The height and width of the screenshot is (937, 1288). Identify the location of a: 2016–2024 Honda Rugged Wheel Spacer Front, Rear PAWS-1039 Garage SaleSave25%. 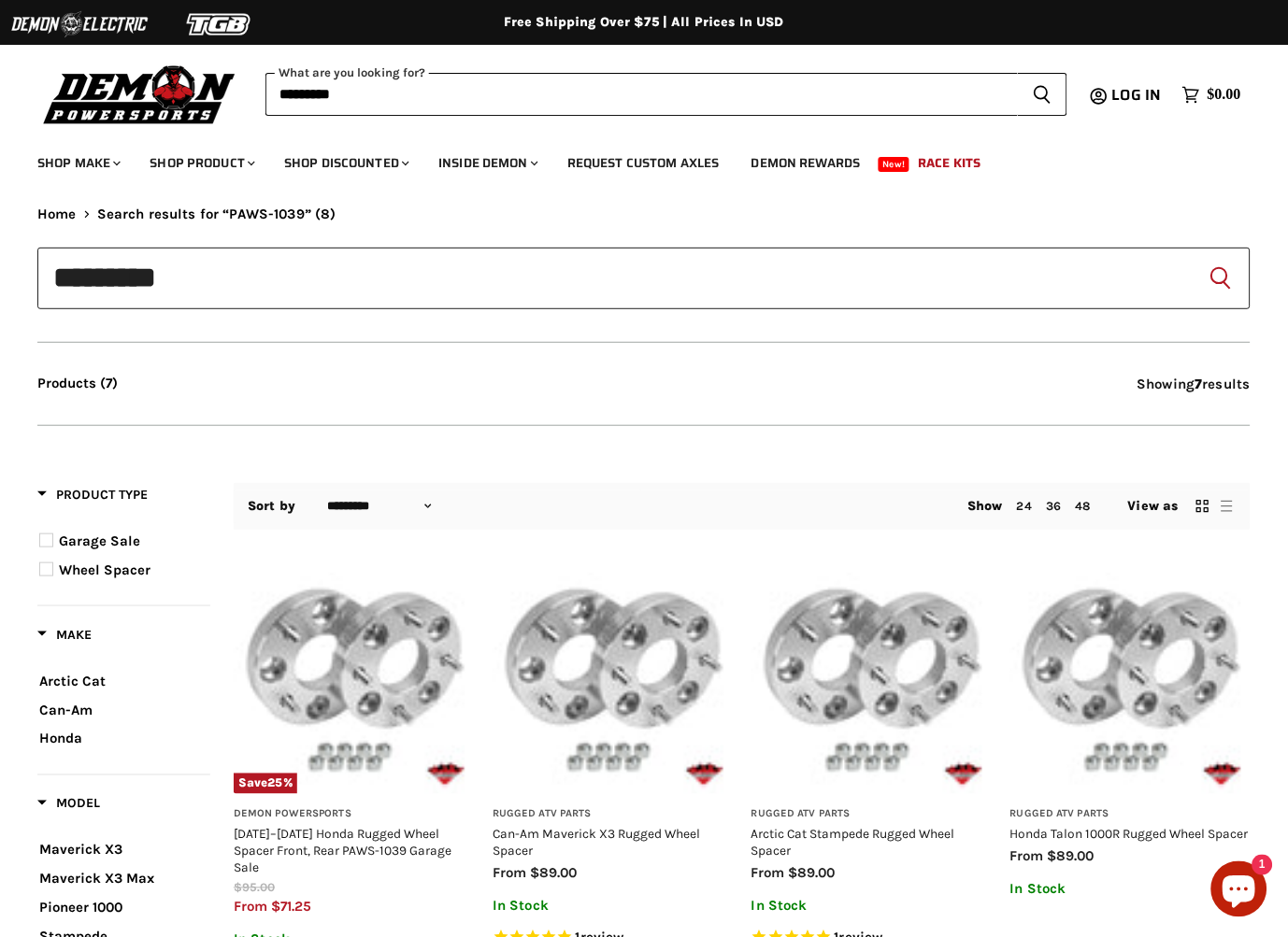
(353, 674).